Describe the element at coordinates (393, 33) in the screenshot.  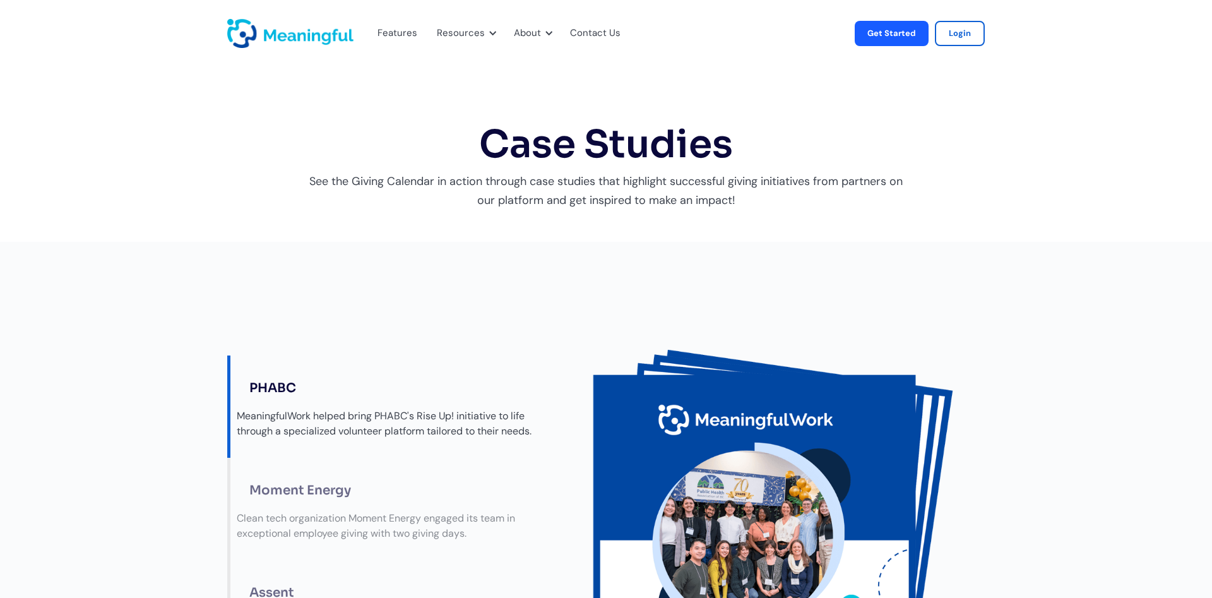
I see `a: Features` at that location.